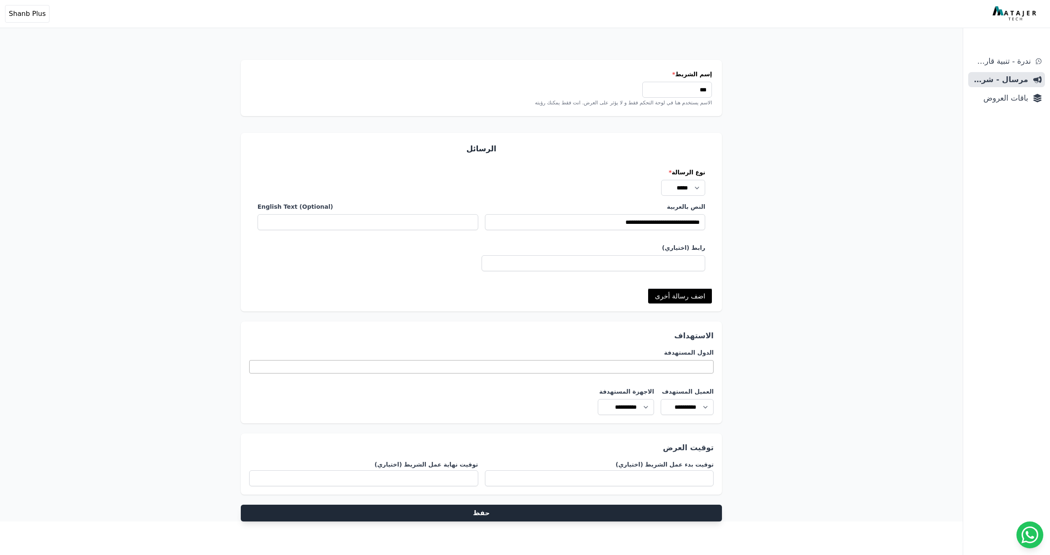  What do you see at coordinates (481, 103) in the screenshot?
I see `div: الاسم يستخدم هنا في لوحة التحكم فقط و لا يؤثر على العرض. انت فقط يمكنك رؤيته` at bounding box center [481, 103].